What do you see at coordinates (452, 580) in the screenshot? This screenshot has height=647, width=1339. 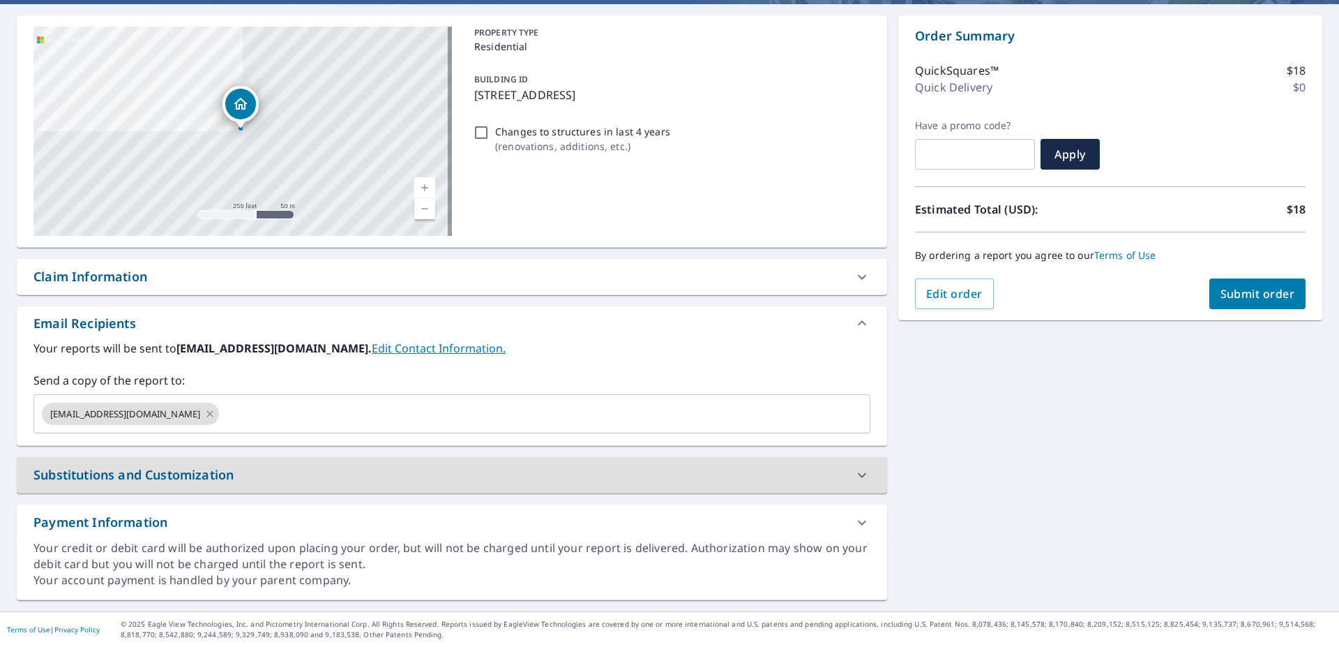 I see `div: Your account payment is handled by your parent company.` at bounding box center [452, 580].